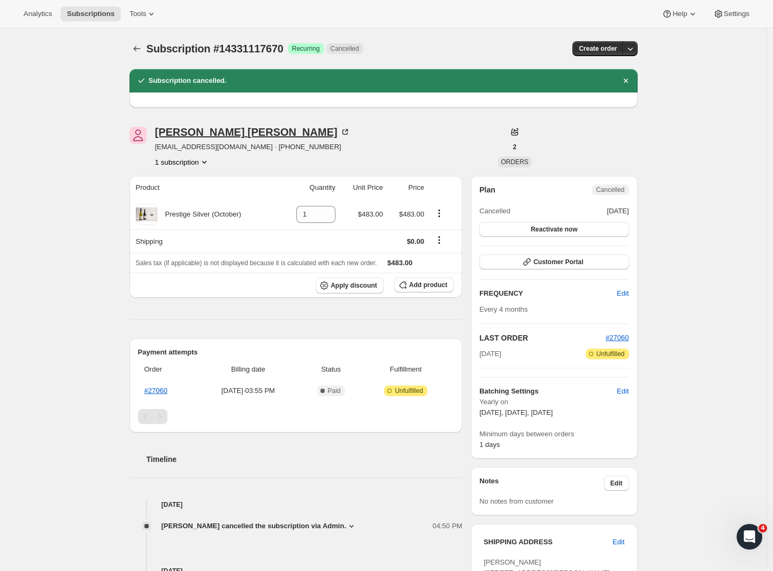 Image resolution: width=773 pixels, height=571 pixels. I want to click on span: Paid, so click(334, 391).